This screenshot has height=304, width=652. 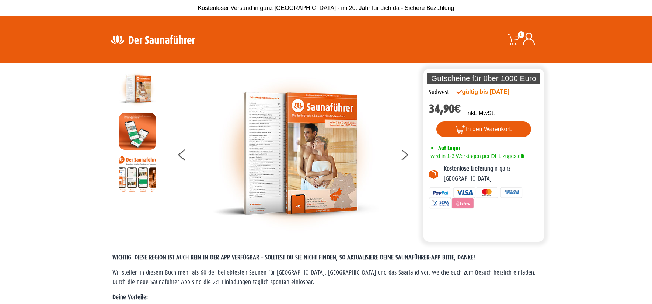 I want to click on bdi: 34,90, so click(x=445, y=109).